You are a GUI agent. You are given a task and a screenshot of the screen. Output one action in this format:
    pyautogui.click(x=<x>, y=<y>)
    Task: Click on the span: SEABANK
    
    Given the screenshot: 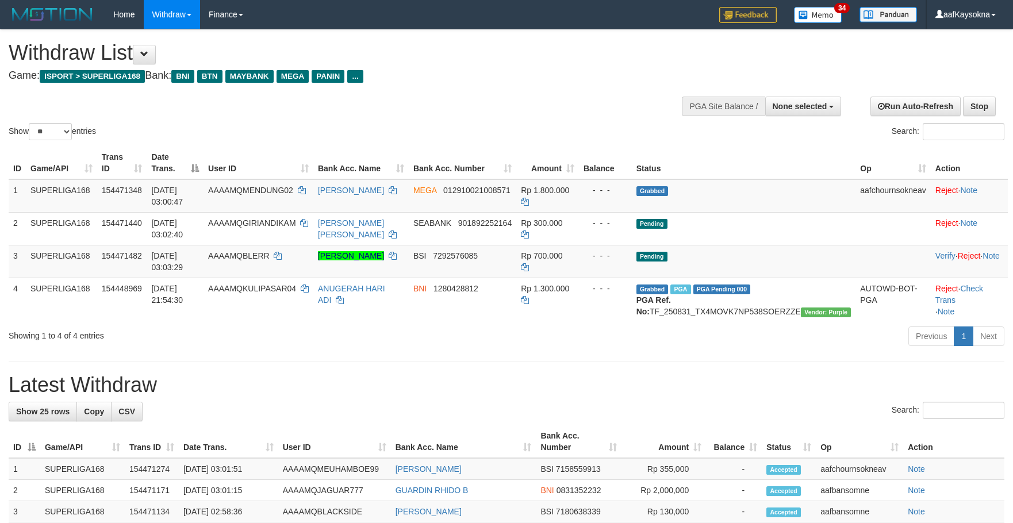 What is the action you would take?
    pyautogui.click(x=432, y=223)
    